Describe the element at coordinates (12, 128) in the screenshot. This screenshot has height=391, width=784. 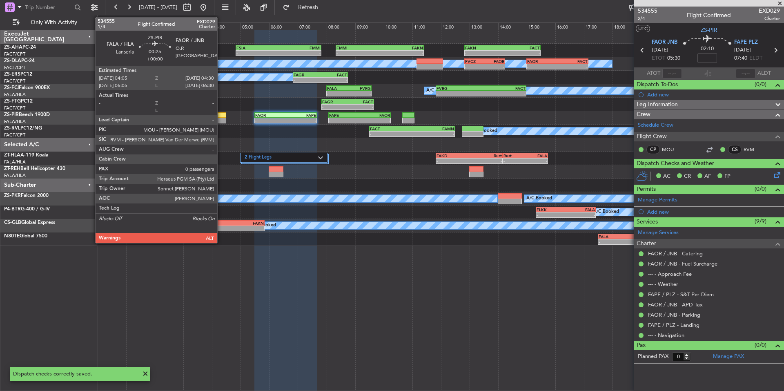
I see `span: ZS-RVL` at that location.